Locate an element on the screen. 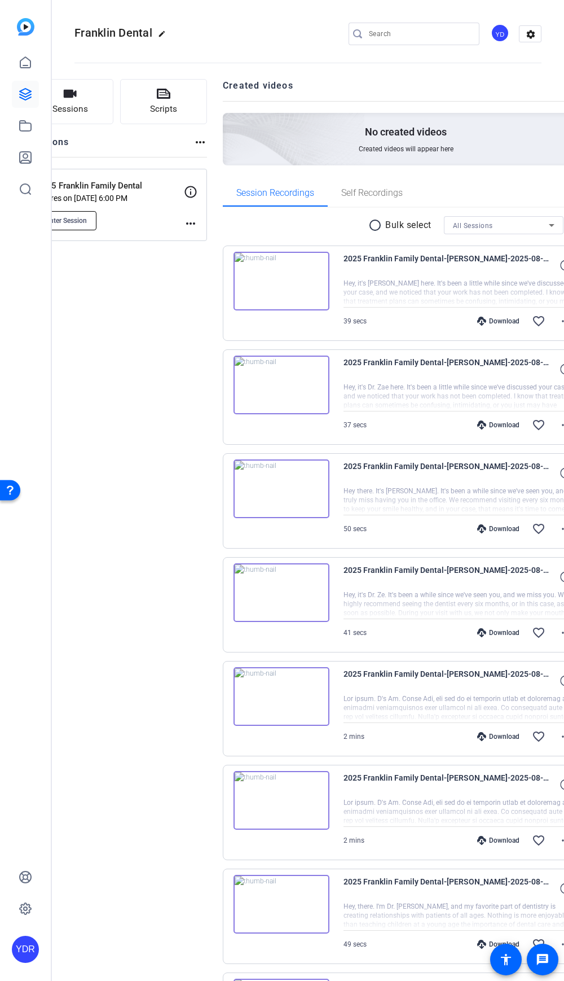 The width and height of the screenshot is (564, 981). span: 41 secs is located at coordinates (355, 633).